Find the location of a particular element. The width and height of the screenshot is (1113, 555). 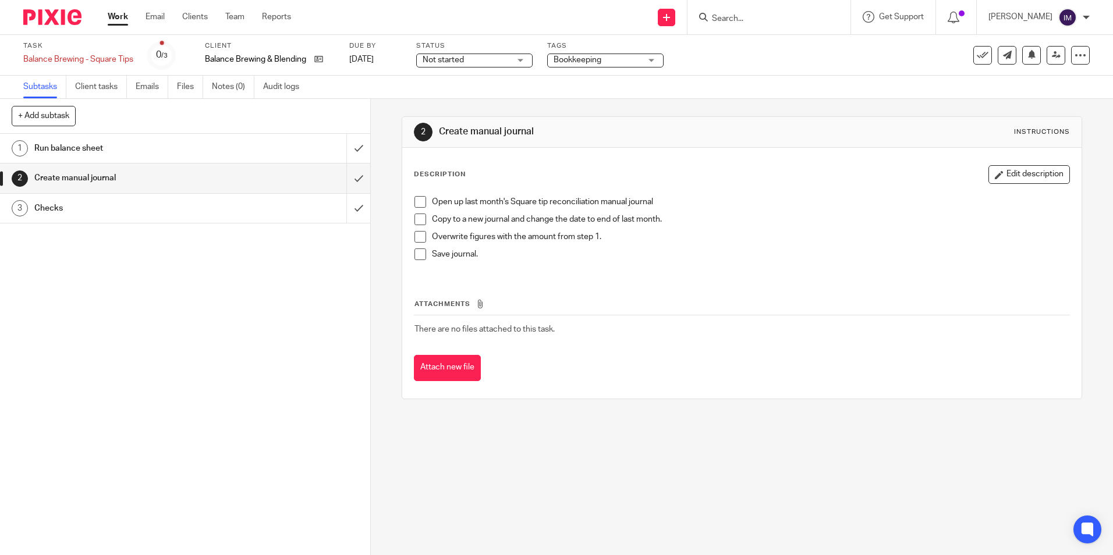

span: Attachments is located at coordinates (442, 304).